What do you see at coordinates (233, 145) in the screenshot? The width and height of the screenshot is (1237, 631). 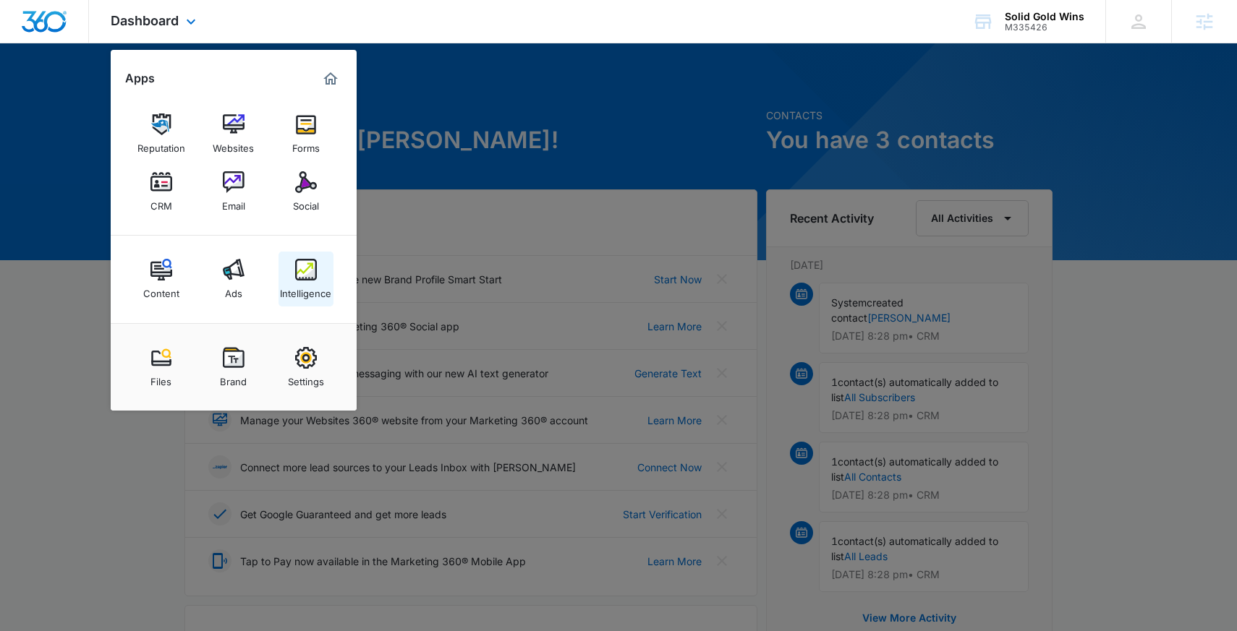 I see `div: Websites` at bounding box center [233, 145].